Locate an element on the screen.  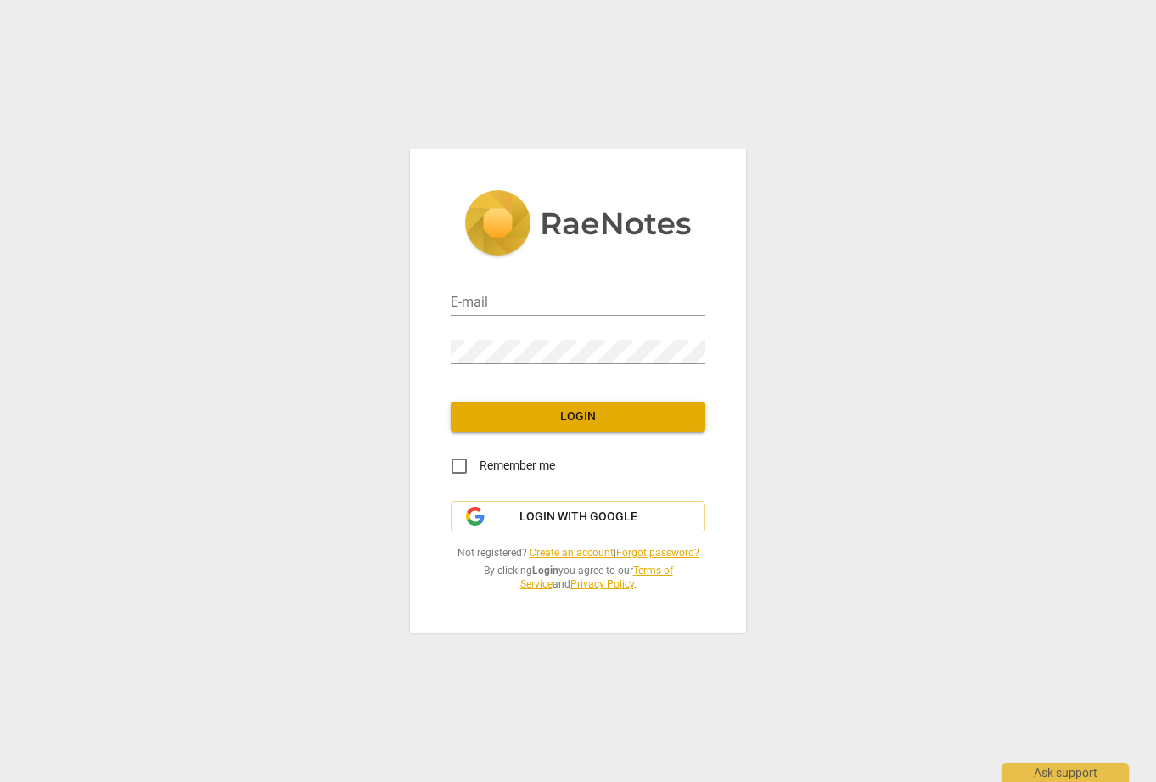
img: 5ac2273c67554f335776073100b6d88f.svg is located at coordinates (578, 225).